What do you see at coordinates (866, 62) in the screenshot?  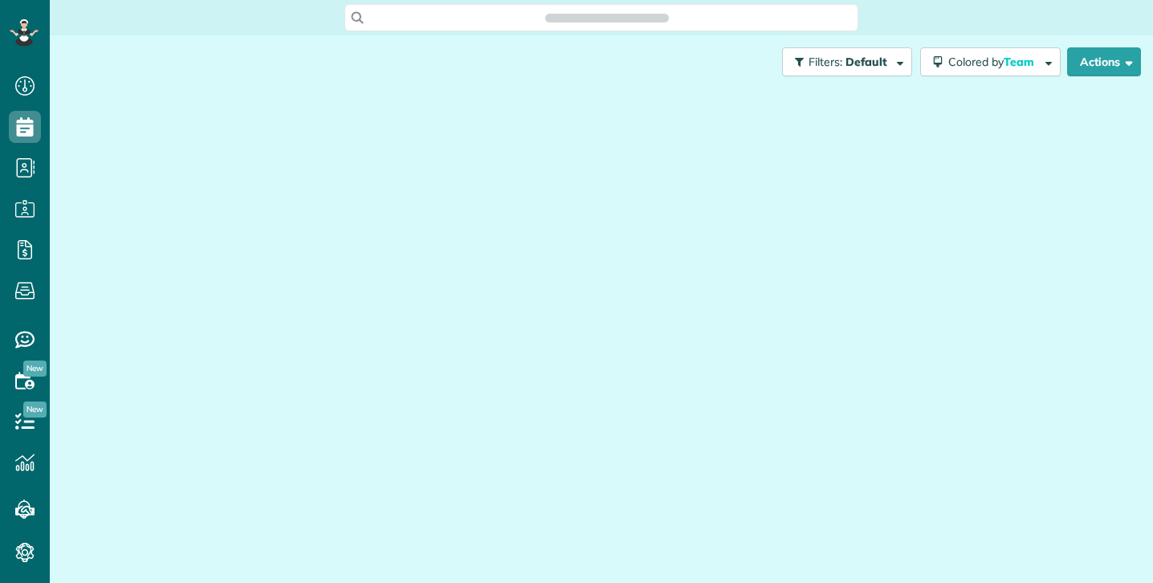 I see `span: Default` at bounding box center [866, 62].